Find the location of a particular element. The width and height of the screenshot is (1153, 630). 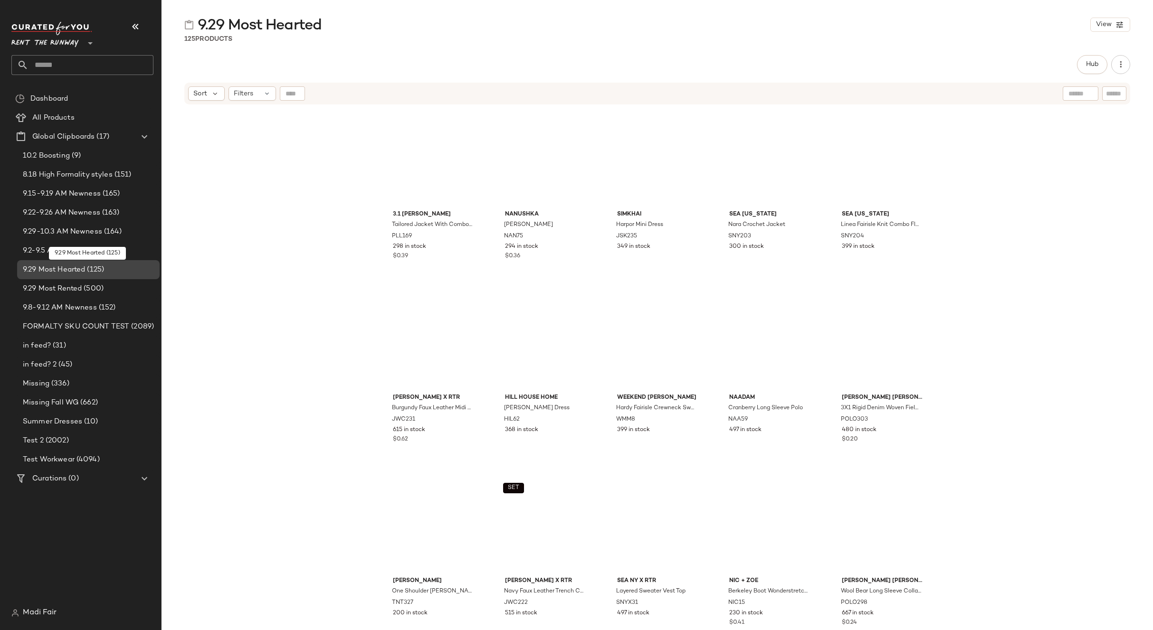

span: 200 in stock is located at coordinates (410, 614).